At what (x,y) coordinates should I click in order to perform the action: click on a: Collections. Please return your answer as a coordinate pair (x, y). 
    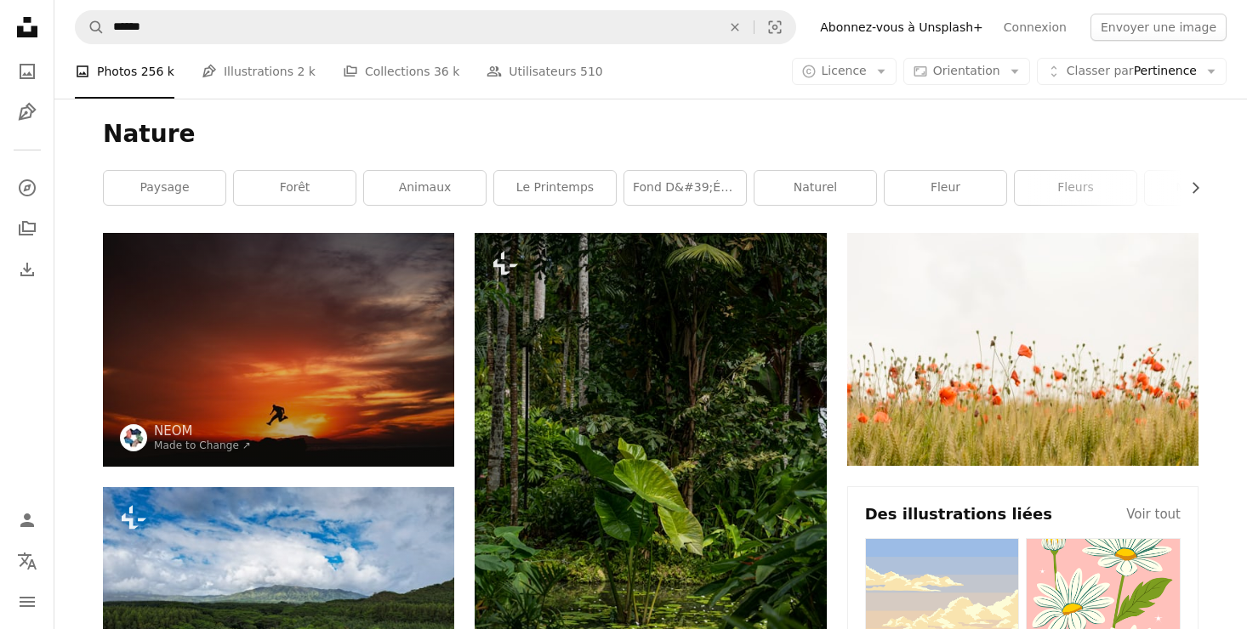
    Looking at the image, I should click on (27, 229).